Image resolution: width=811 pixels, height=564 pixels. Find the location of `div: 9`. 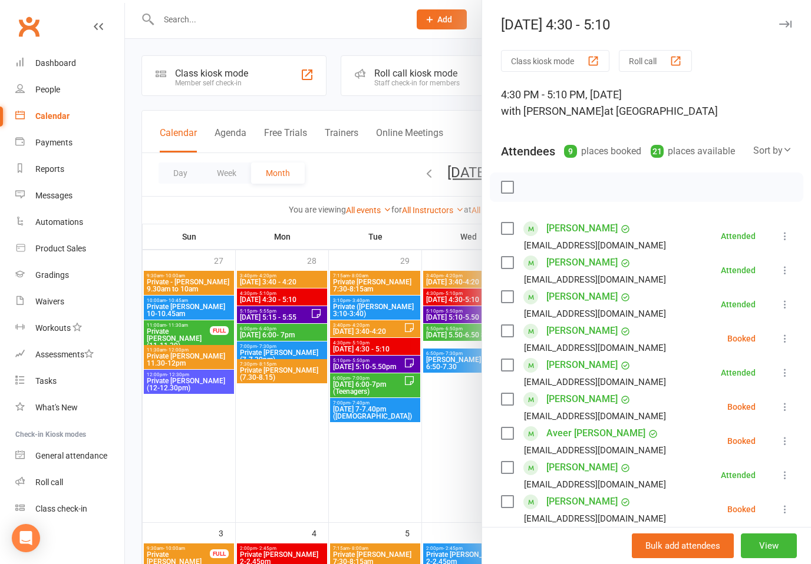

div: 9 is located at coordinates (570, 151).